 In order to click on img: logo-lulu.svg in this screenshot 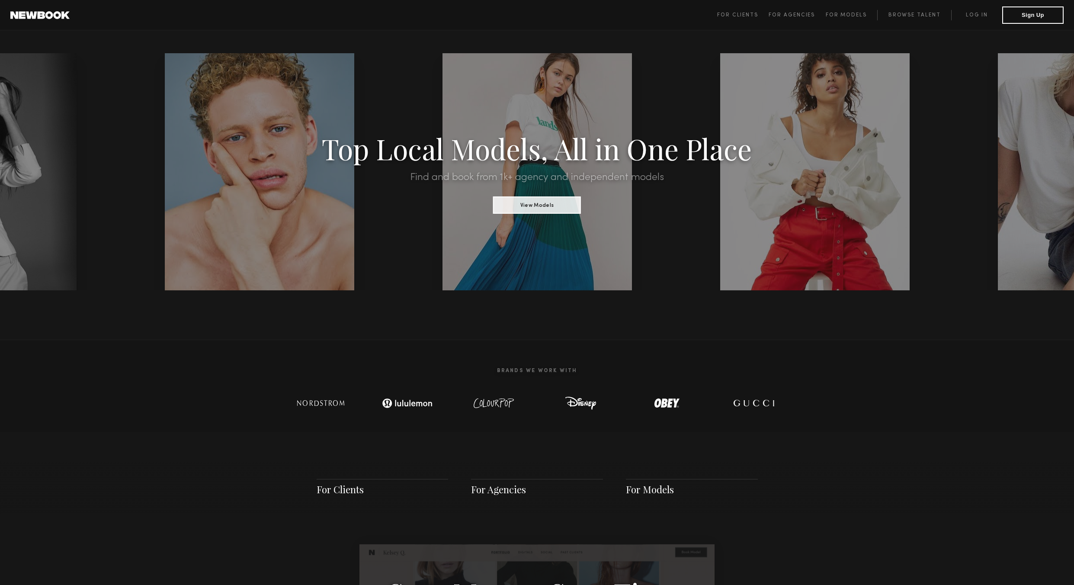, I will do `click(408, 403)`.